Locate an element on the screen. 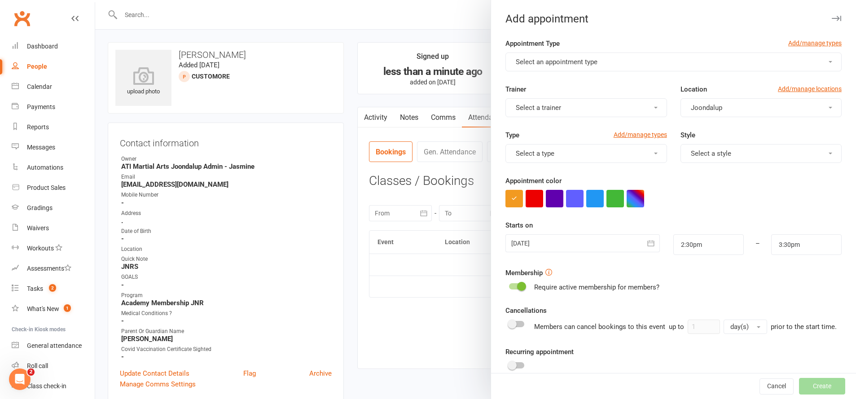 This screenshot has width=856, height=399. a: People is located at coordinates (53, 66).